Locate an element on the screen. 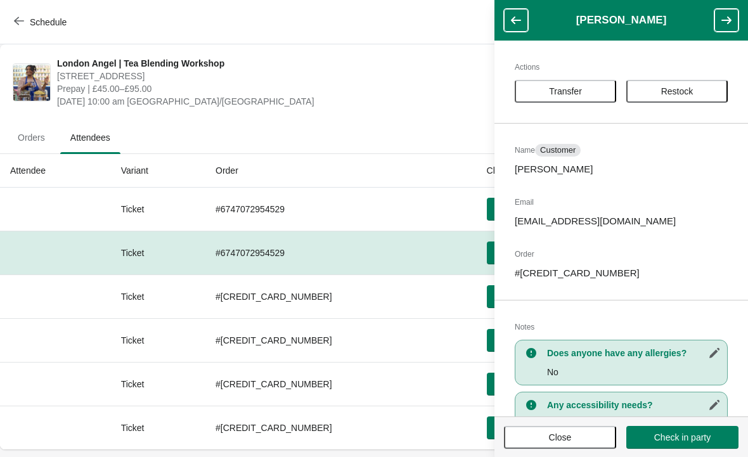  th: Check in/out is located at coordinates (579, 170).